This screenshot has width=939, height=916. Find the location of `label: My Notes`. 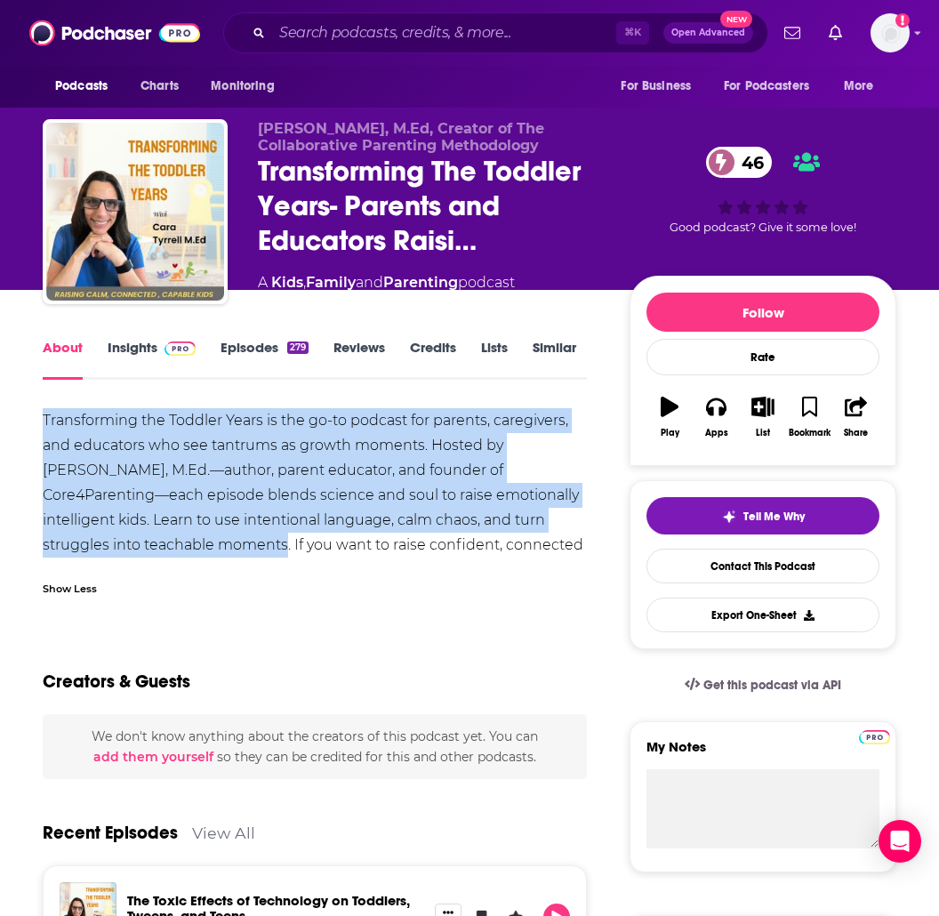

label: My Notes is located at coordinates (763, 753).